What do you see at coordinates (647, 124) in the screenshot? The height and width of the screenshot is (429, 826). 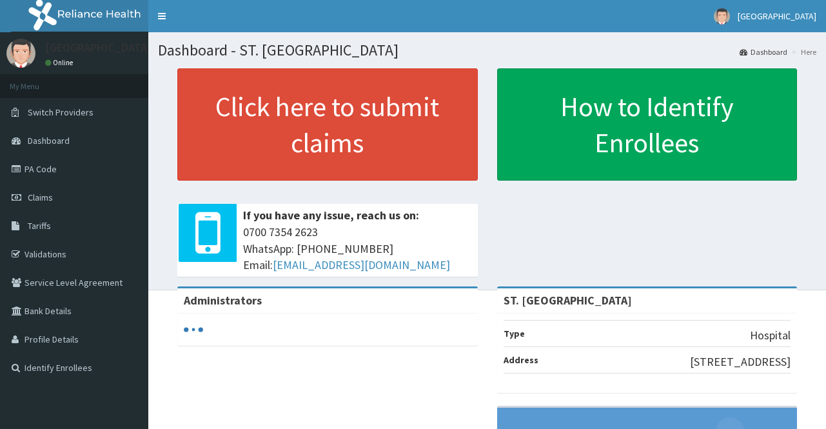 I see `a: How to Identify Enrollees` at bounding box center [647, 124].